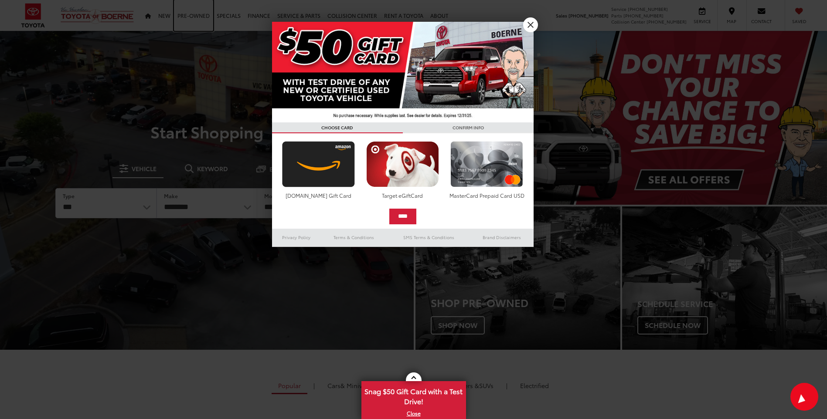 The height and width of the screenshot is (419, 827). I want to click on a: Brand Disclaimers, so click(502, 238).